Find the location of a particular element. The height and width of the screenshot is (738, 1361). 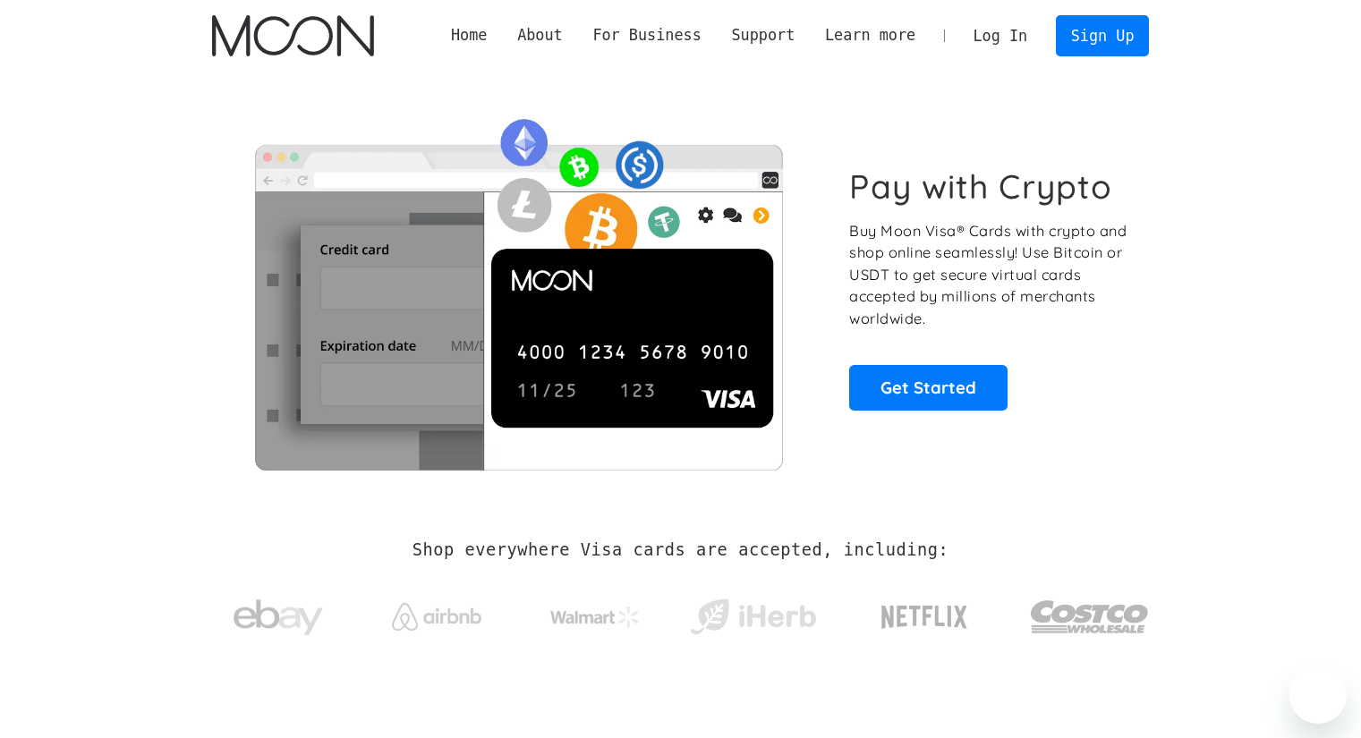

a: iHerb is located at coordinates (753, 613).